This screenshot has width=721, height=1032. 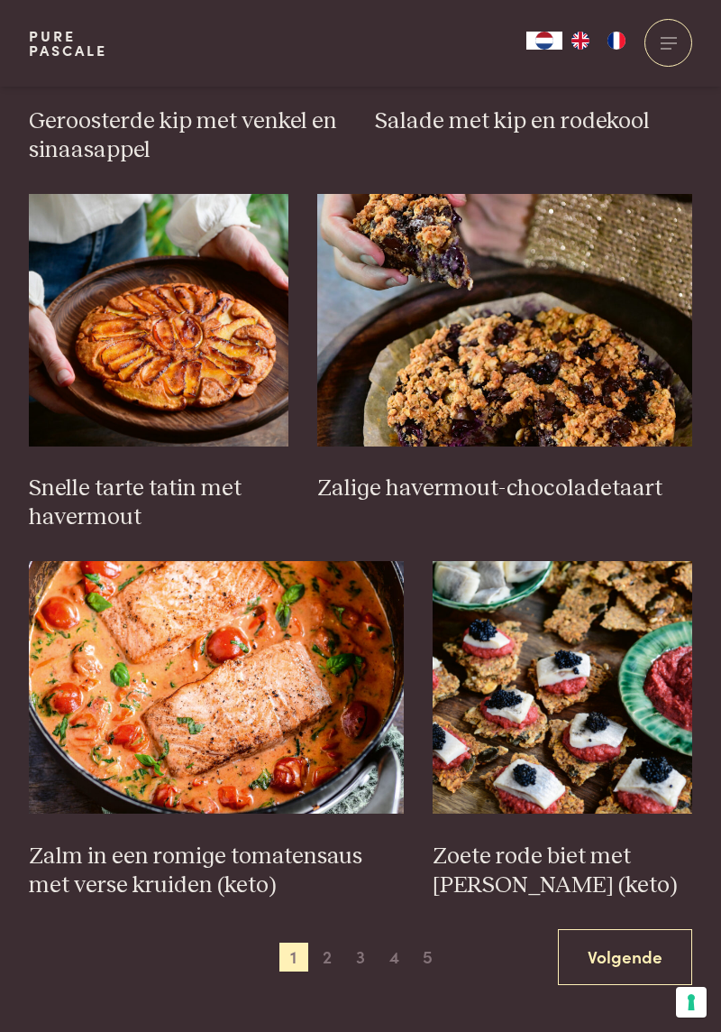 I want to click on span: 3, so click(x=361, y=957).